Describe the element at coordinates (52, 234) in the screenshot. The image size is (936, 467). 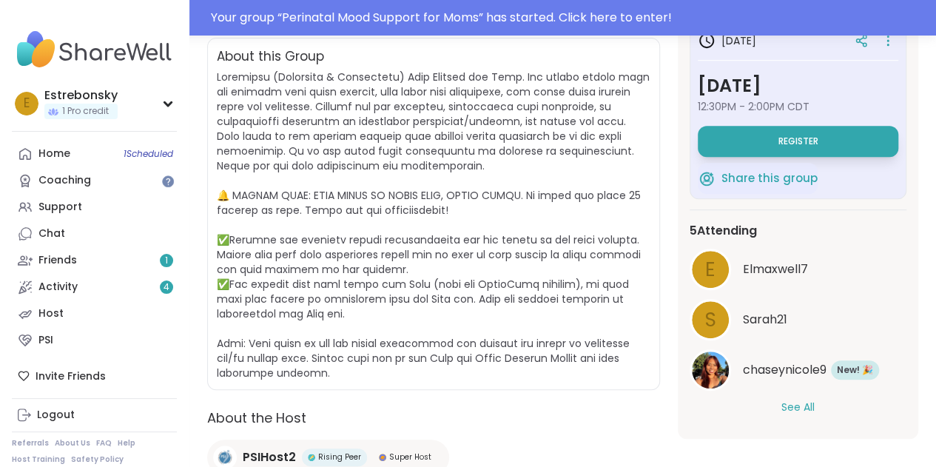
I see `div: Chat` at that location.